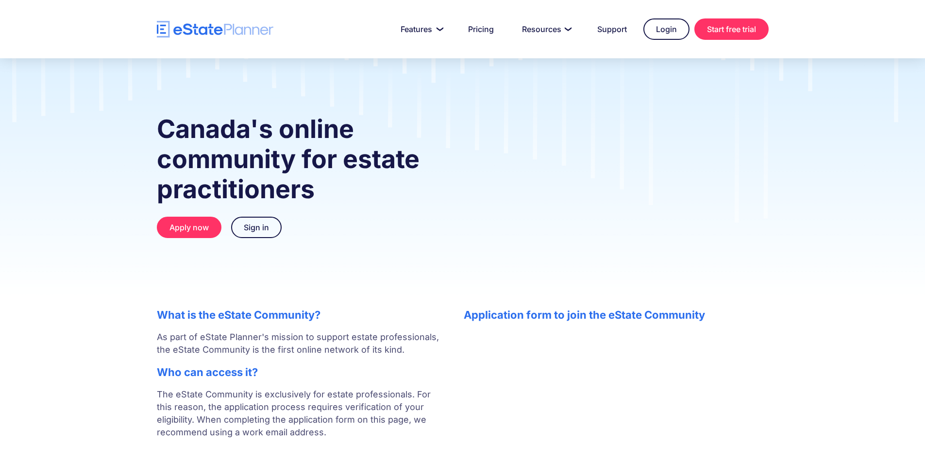 The width and height of the screenshot is (925, 463). Describe the element at coordinates (301, 372) in the screenshot. I see `h2: Who can access it?` at that location.